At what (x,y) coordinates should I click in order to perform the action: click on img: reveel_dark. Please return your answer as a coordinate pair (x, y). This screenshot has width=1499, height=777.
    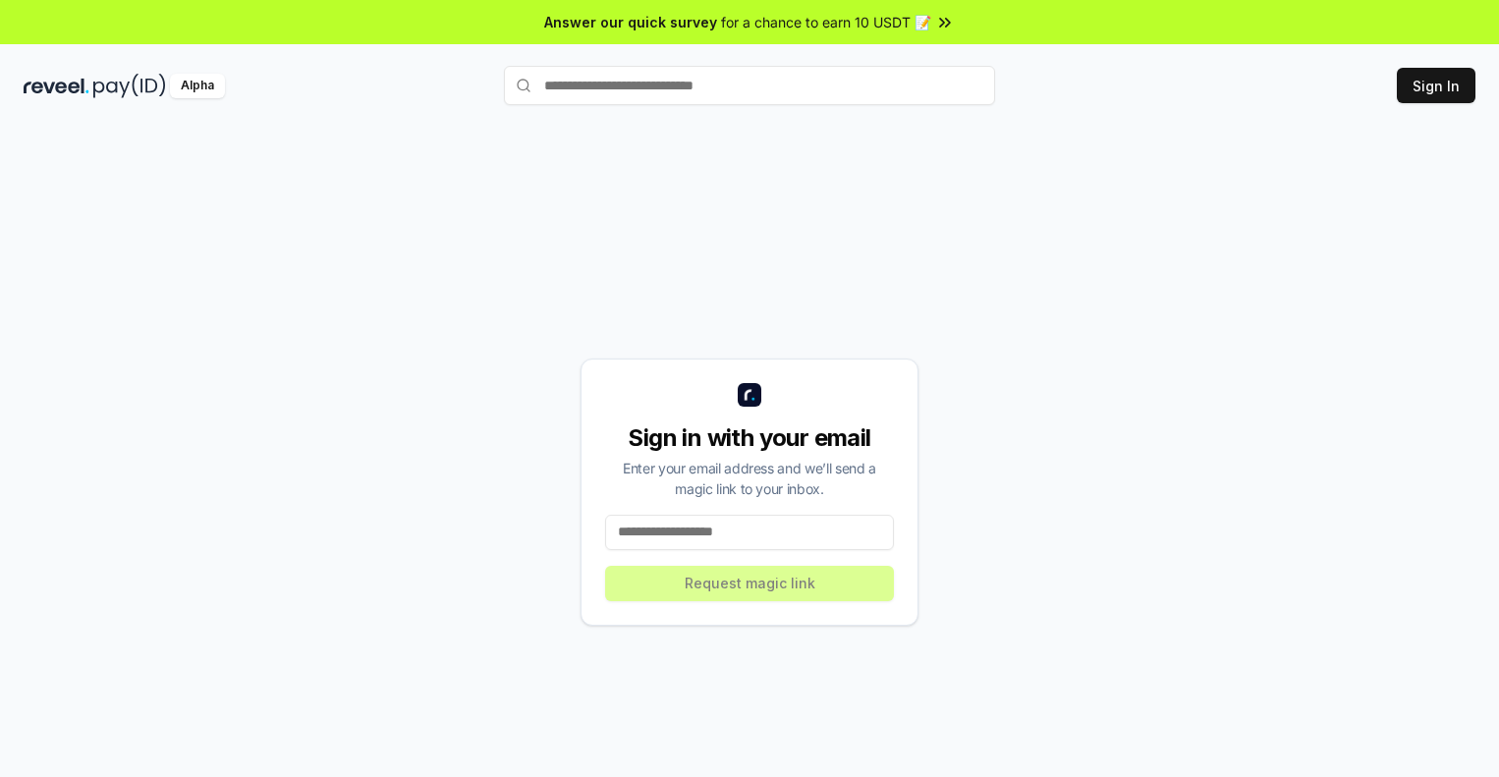
    Looking at the image, I should click on (56, 85).